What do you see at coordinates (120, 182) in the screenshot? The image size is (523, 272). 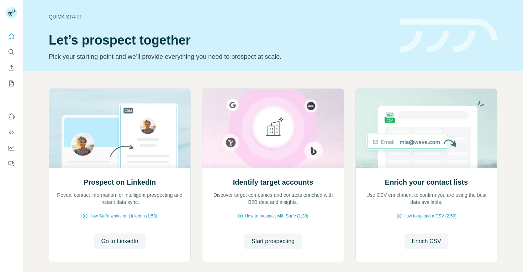 I see `h2: Prospect on LinkedIn` at bounding box center [120, 182].